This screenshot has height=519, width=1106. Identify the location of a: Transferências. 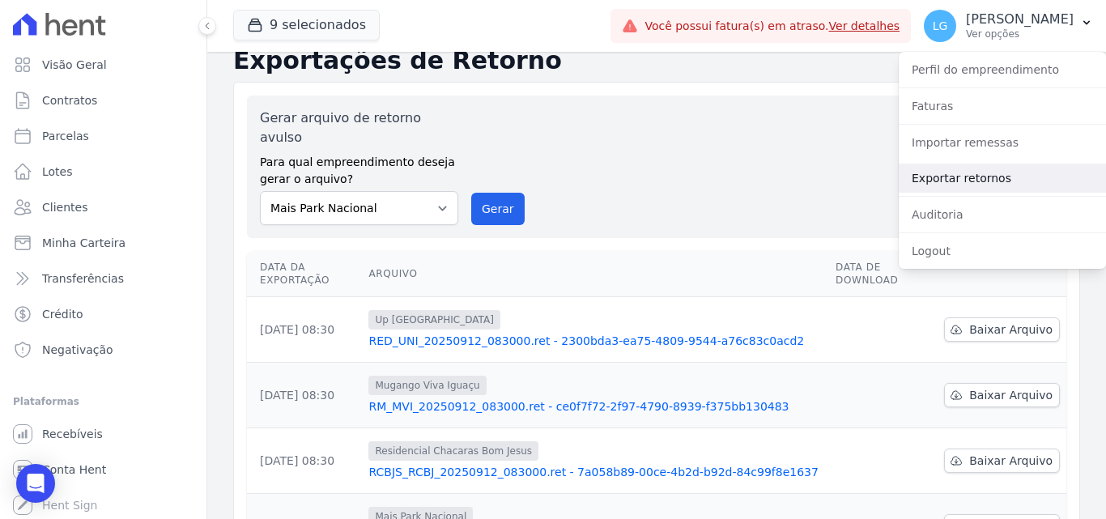
(103, 279).